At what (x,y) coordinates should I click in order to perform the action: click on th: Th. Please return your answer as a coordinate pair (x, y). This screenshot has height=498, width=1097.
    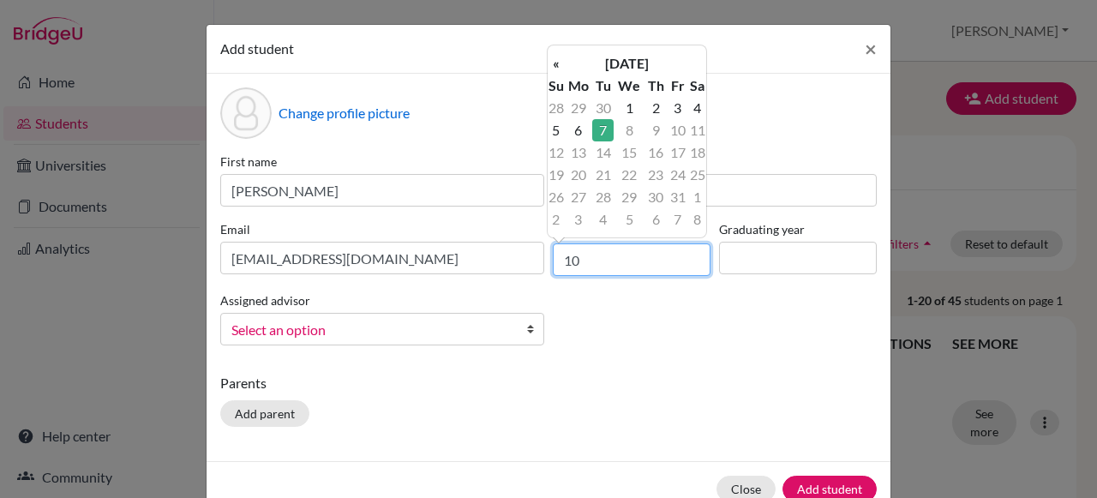
    Looking at the image, I should click on (656, 86).